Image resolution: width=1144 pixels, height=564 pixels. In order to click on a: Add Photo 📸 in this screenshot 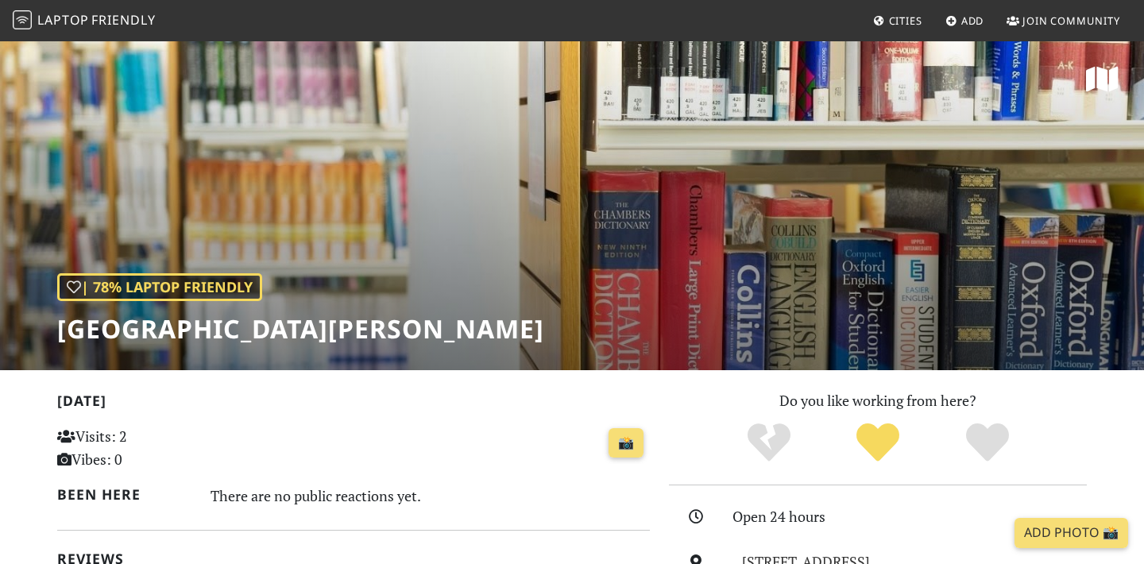, I will do `click(1071, 533)`.